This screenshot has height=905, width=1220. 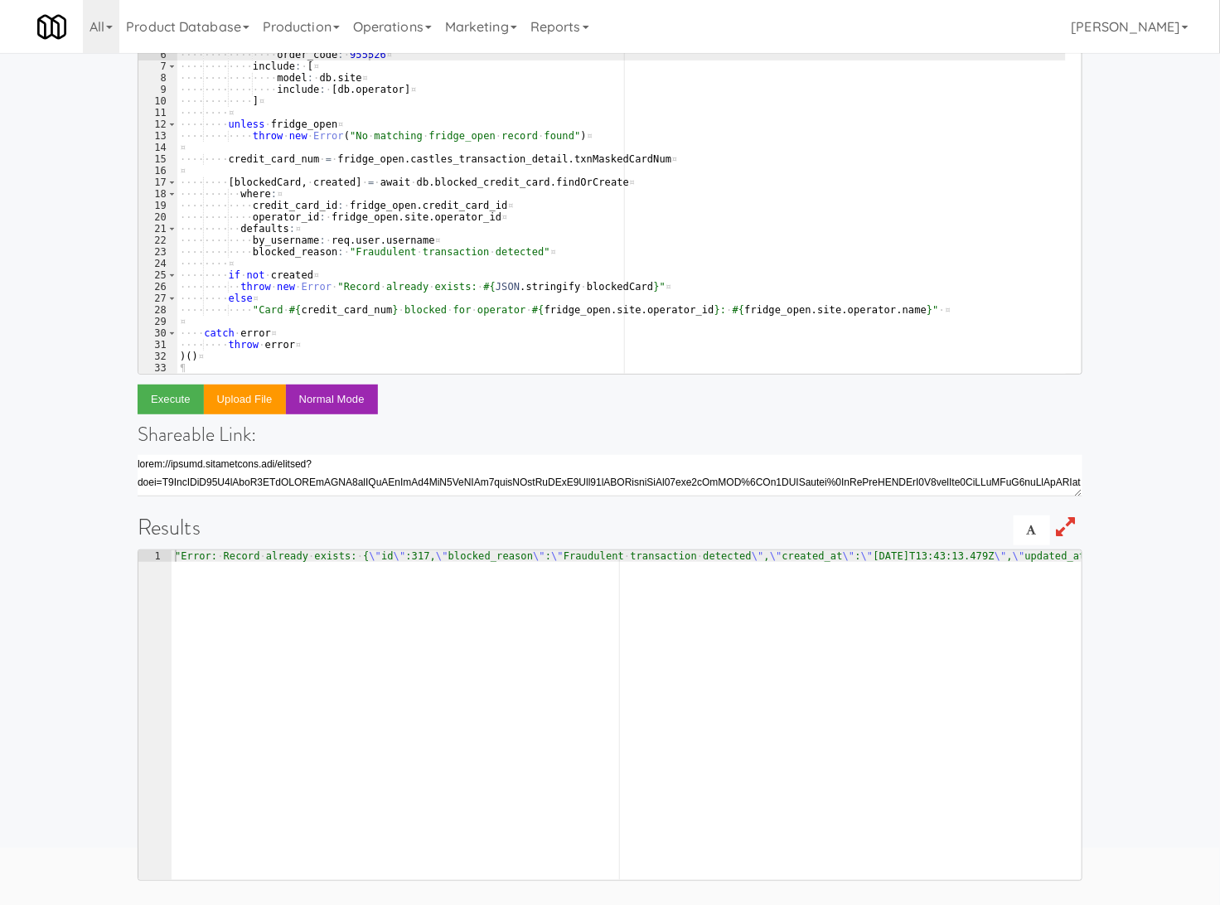 I want to click on h1: Results, so click(x=610, y=527).